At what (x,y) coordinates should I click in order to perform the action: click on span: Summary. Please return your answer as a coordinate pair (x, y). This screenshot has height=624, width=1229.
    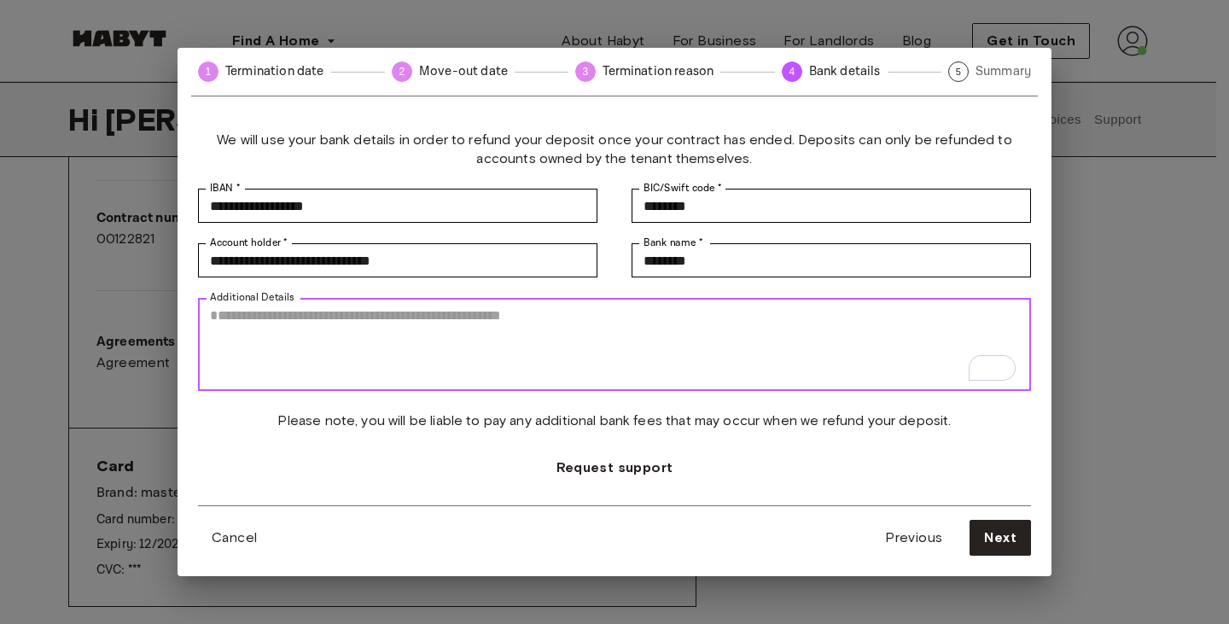
    Looking at the image, I should click on (1003, 71).